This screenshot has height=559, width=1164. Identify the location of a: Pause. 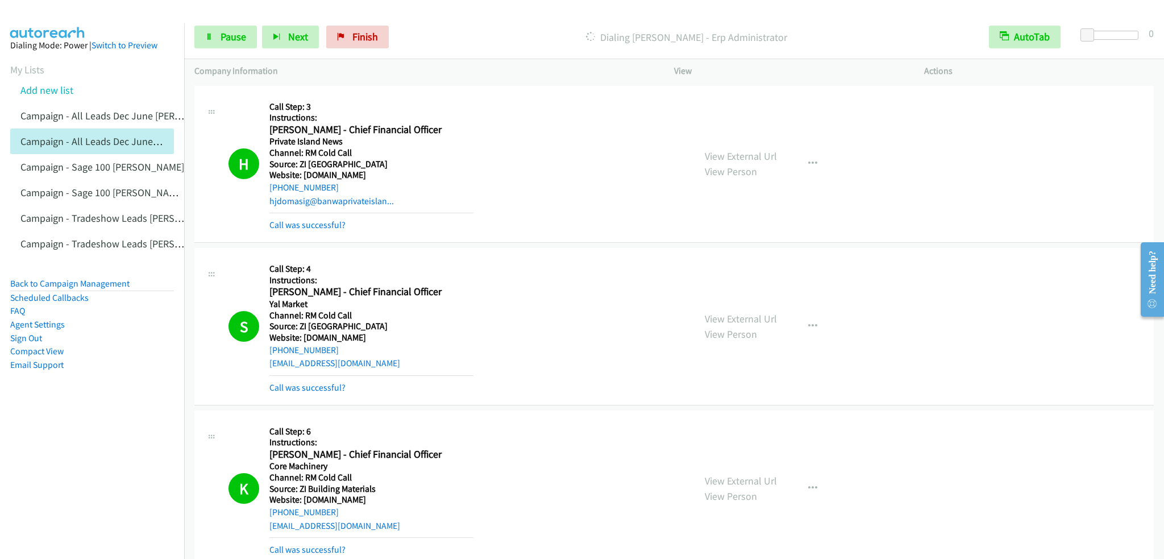
(226, 37).